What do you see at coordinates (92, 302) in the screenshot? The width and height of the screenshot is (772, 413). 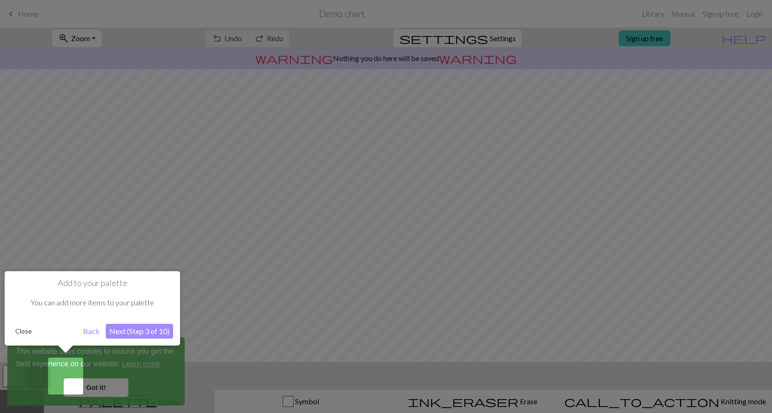 I see `div: You can add more items to your palette` at bounding box center [92, 302].